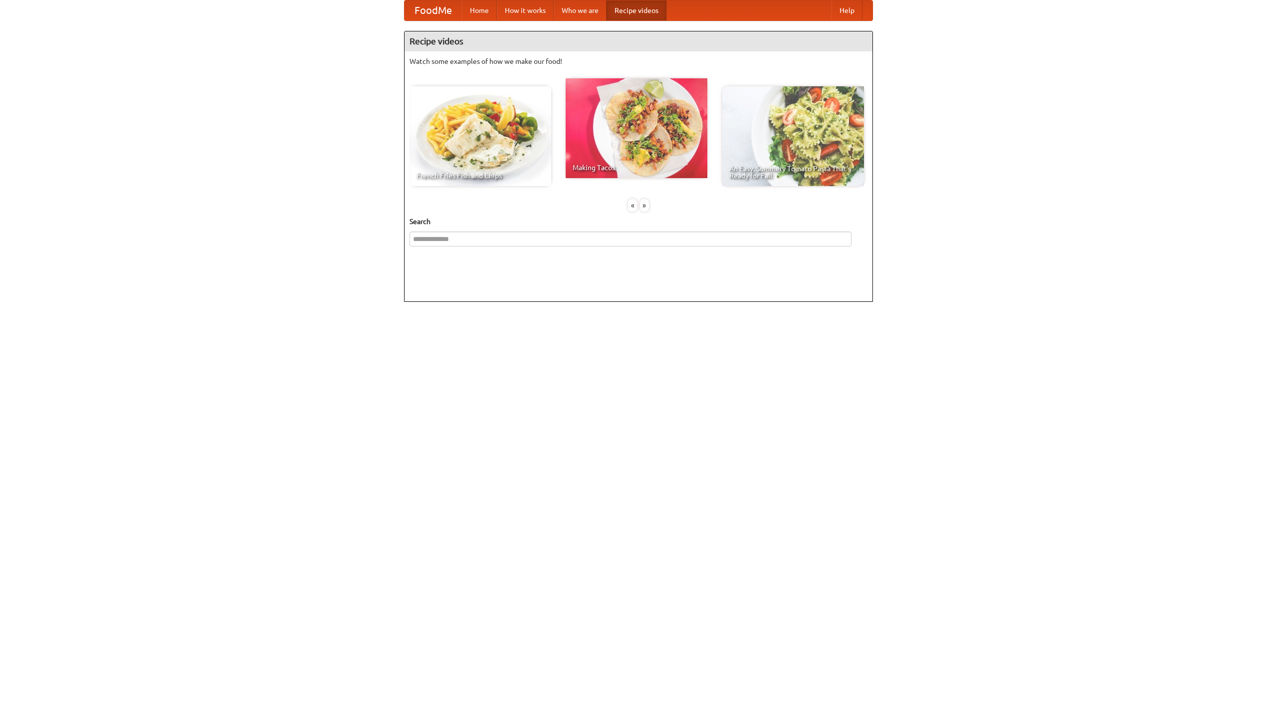  I want to click on a: French Fries Fish and Chips, so click(481, 136).